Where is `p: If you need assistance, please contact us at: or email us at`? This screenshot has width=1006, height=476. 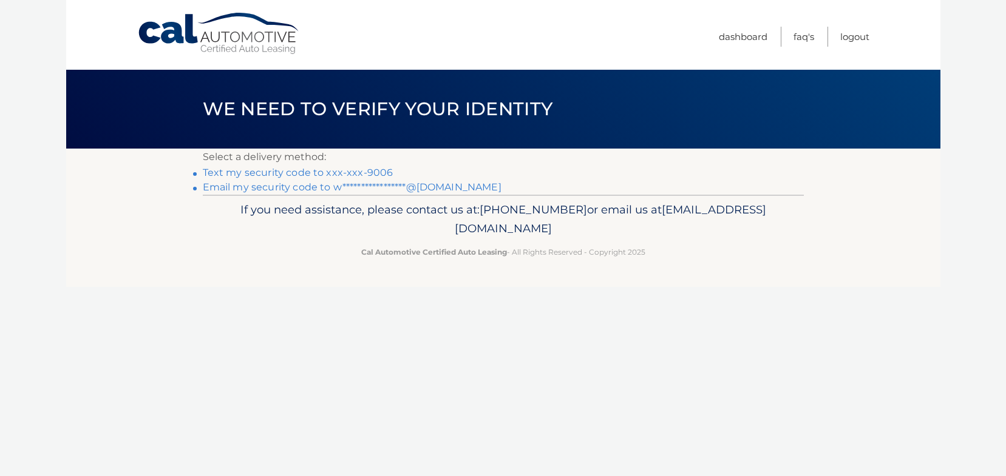
p: If you need assistance, please contact us at: or email us at is located at coordinates (503, 220).